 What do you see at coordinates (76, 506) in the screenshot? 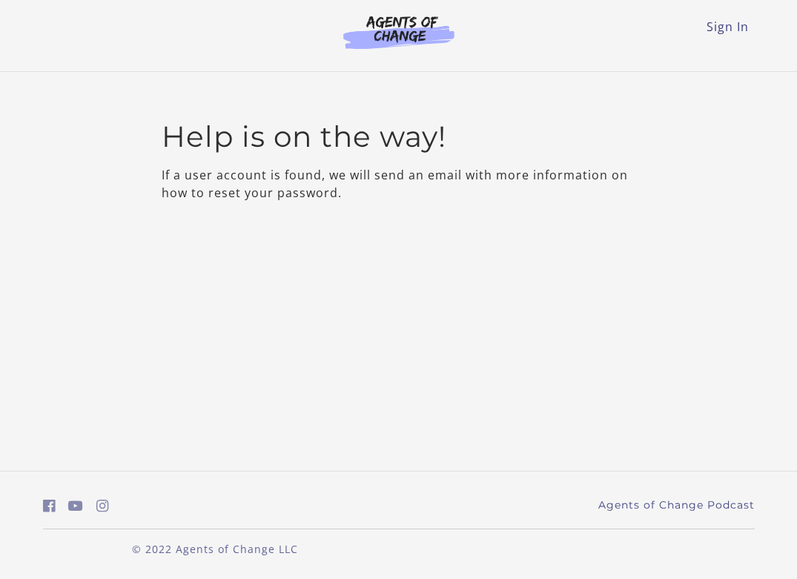
I see `i: https://www.youtube.com/c/AgentsofChangeTestPrepbyMeaganMitchell (Open in a new window)` at bounding box center [76, 506].